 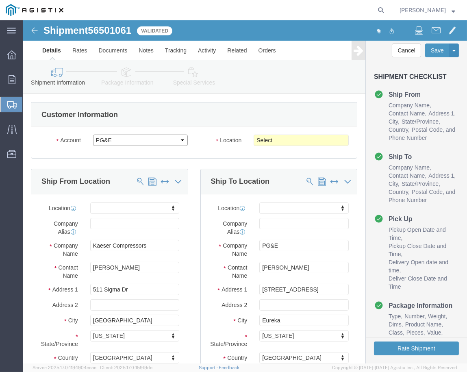 I want to click on a: Support, so click(x=209, y=368).